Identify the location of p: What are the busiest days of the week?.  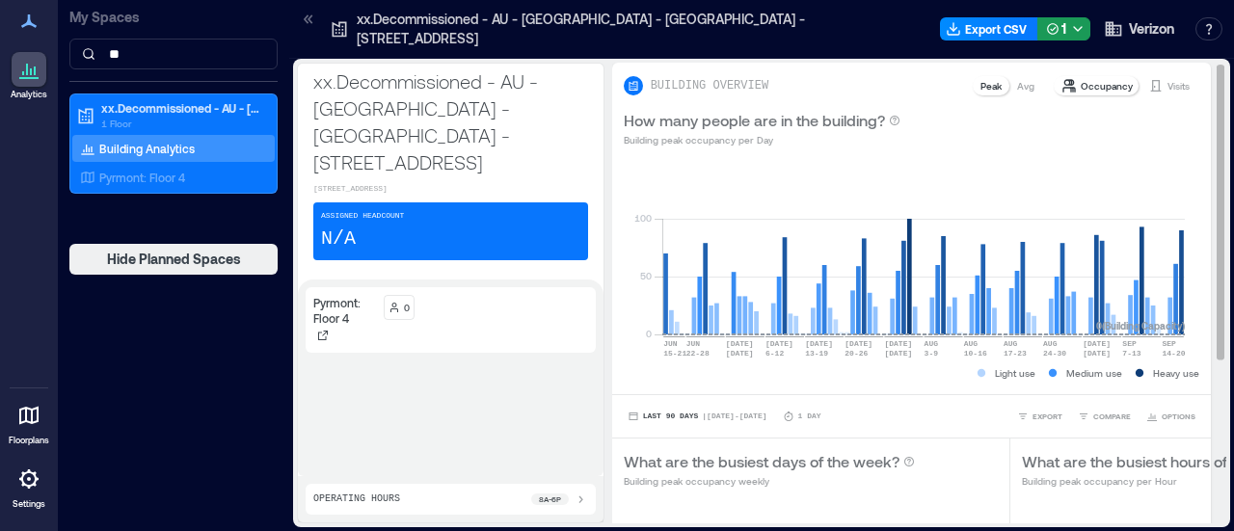
(761, 462).